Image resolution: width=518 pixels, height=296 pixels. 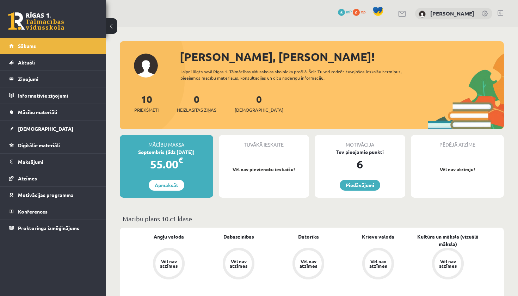 What do you see at coordinates (169, 236) in the screenshot?
I see `a: Angļu valoda` at bounding box center [169, 236].